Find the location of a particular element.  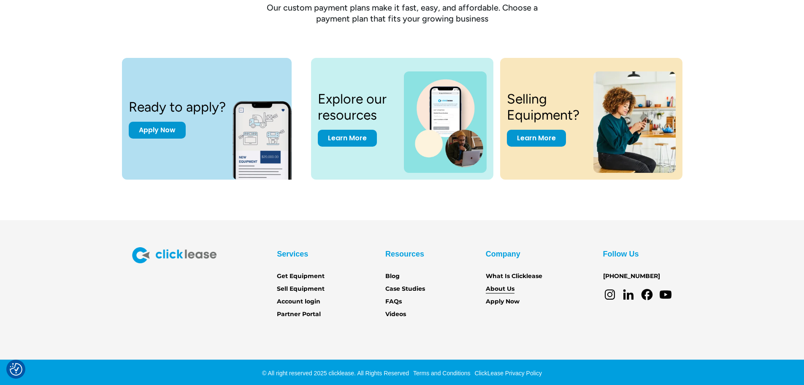

a: Partner Portal is located at coordinates (299, 314).